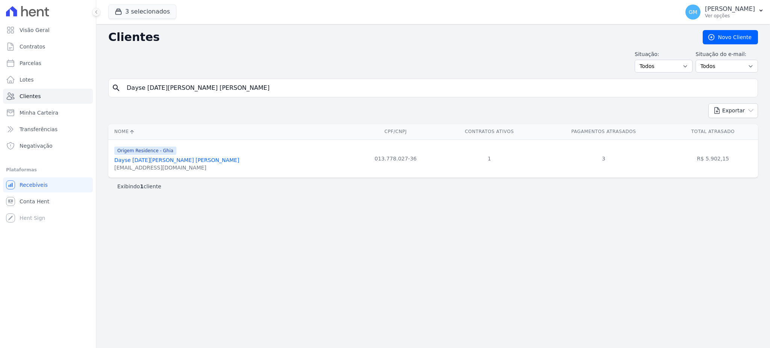 This screenshot has height=348, width=770. Describe the element at coordinates (48, 185) in the screenshot. I see `a: Recebíveis` at that location.